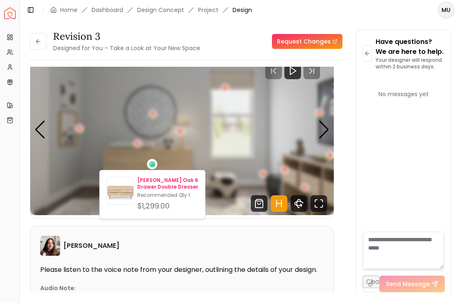  I want to click on svg: Play, so click(293, 71).